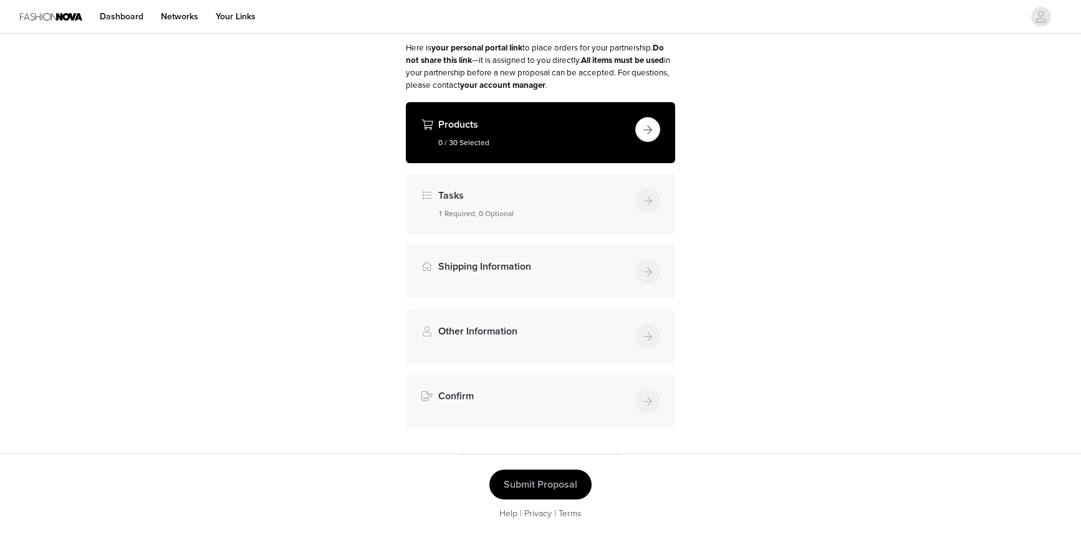 The width and height of the screenshot is (1081, 535). I want to click on div: Confirm, so click(540, 401).